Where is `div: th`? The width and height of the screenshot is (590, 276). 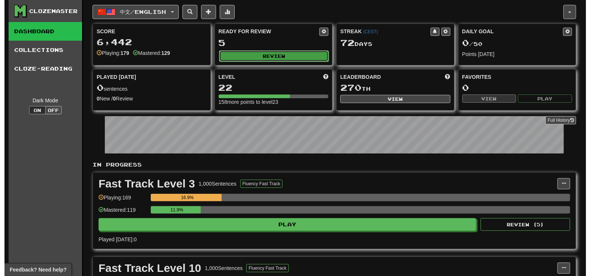
div: th is located at coordinates (391, 88).